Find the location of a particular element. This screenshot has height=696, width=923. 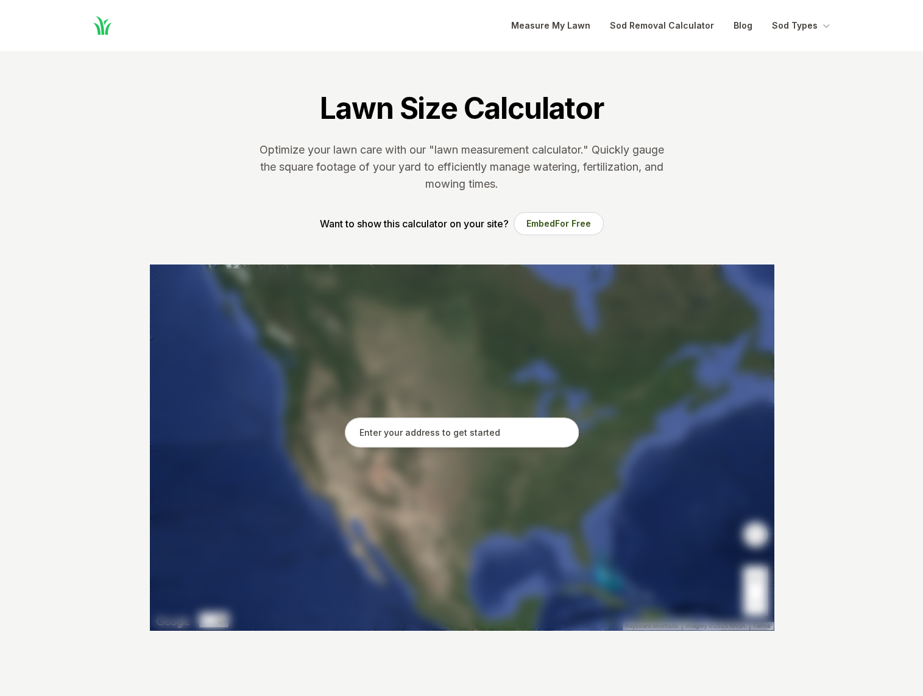

h1: Lawn Size Calculator is located at coordinates (461, 108).